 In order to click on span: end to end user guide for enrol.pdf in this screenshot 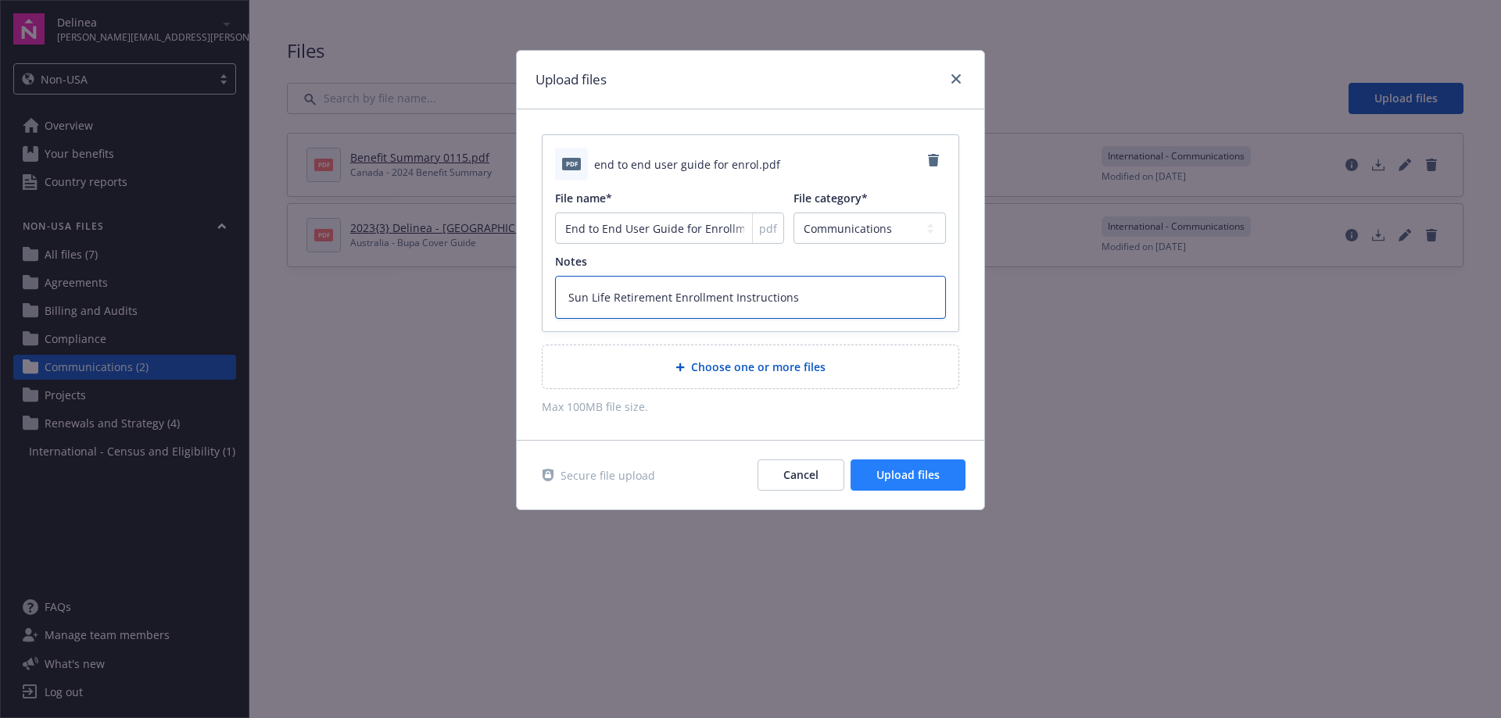, I will do `click(687, 164)`.